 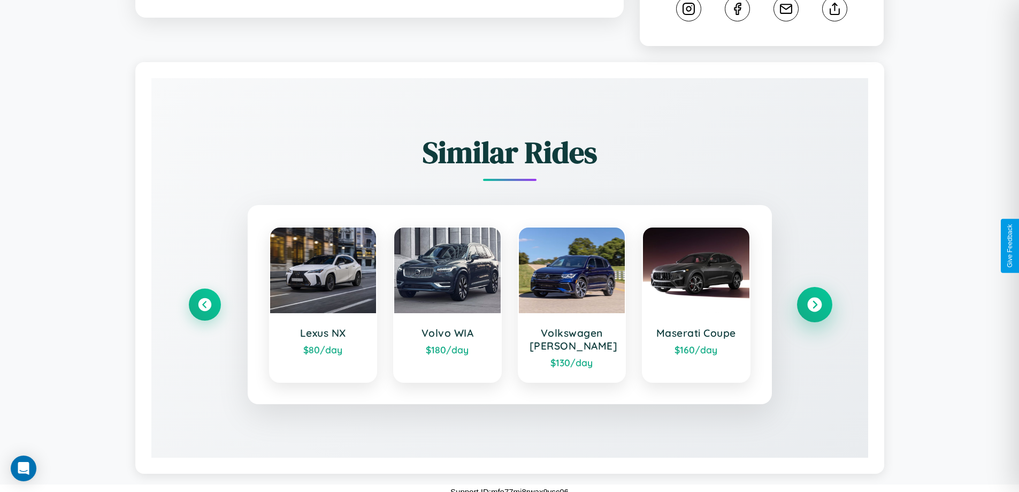 I want to click on h3: Volvo WIA, so click(x=447, y=333).